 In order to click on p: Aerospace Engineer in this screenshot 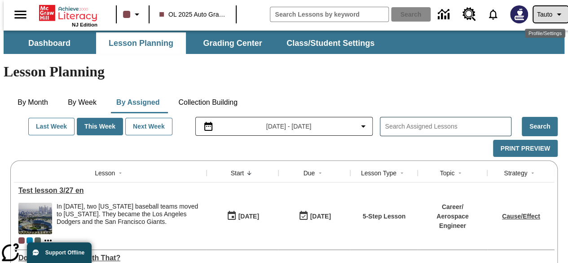, I will do `click(452, 221)`.